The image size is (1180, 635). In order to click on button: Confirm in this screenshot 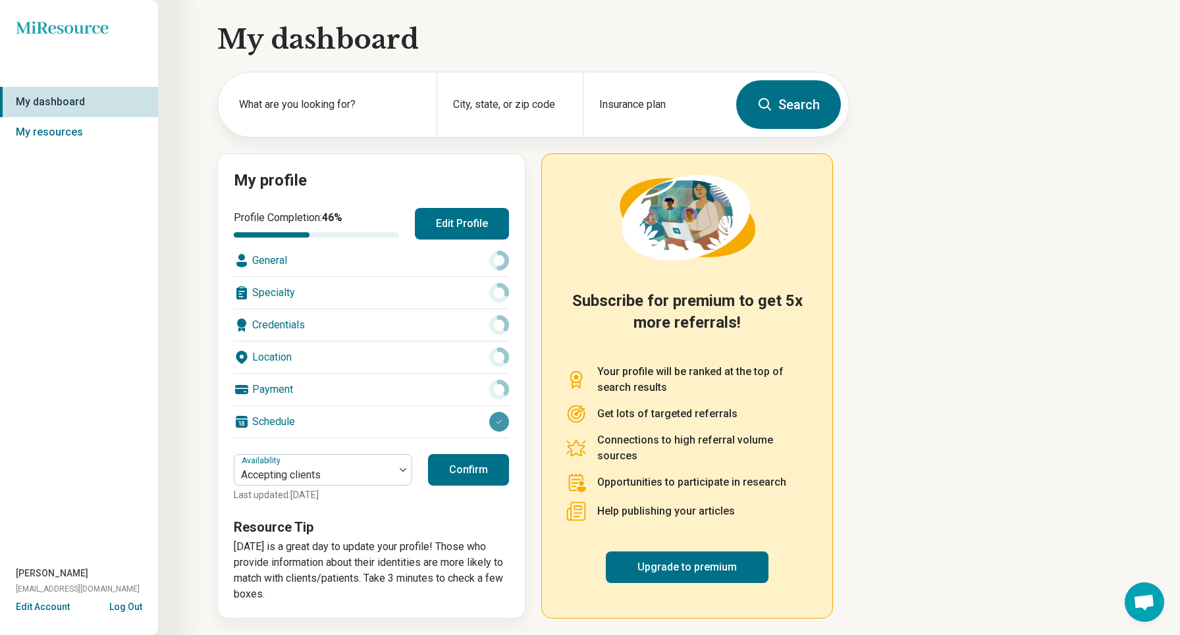, I will do `click(468, 470)`.